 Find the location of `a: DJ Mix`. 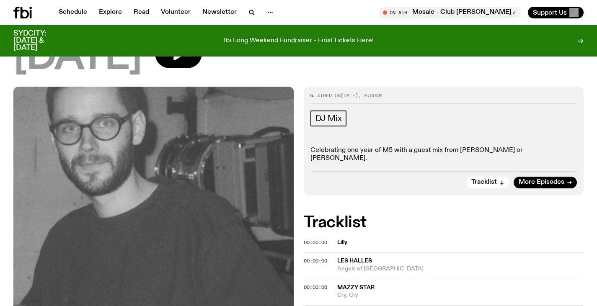

a: DJ Mix is located at coordinates (328, 119).